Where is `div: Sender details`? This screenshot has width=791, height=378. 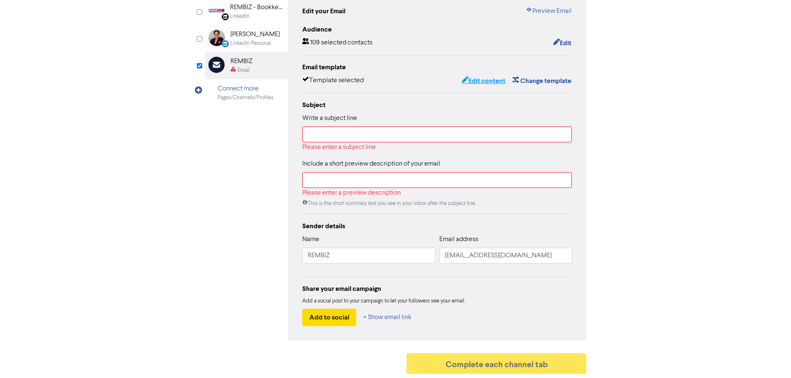
div: Sender details is located at coordinates (437, 226).